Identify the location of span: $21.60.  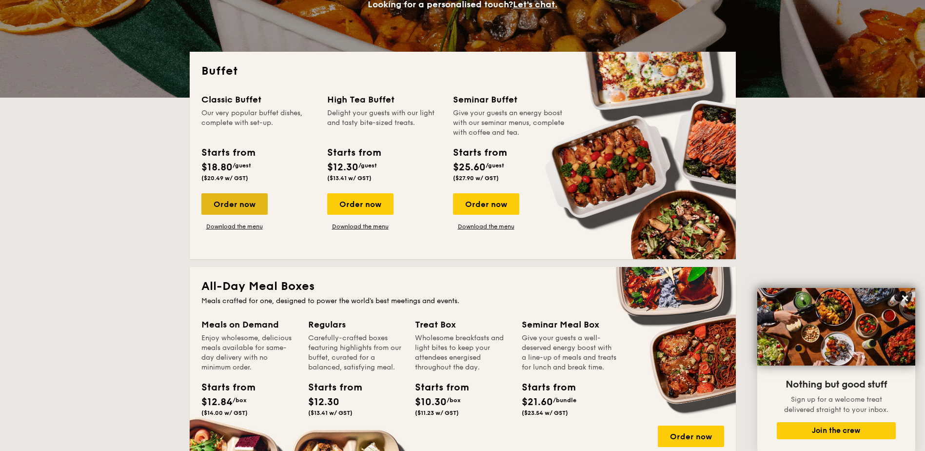
(538, 402).